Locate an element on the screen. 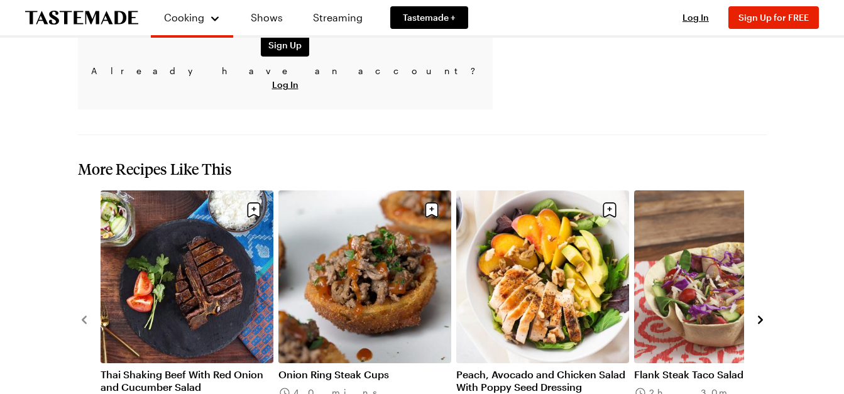 Image resolution: width=844 pixels, height=394 pixels. button: Sign Up for FREE is located at coordinates (773, 18).